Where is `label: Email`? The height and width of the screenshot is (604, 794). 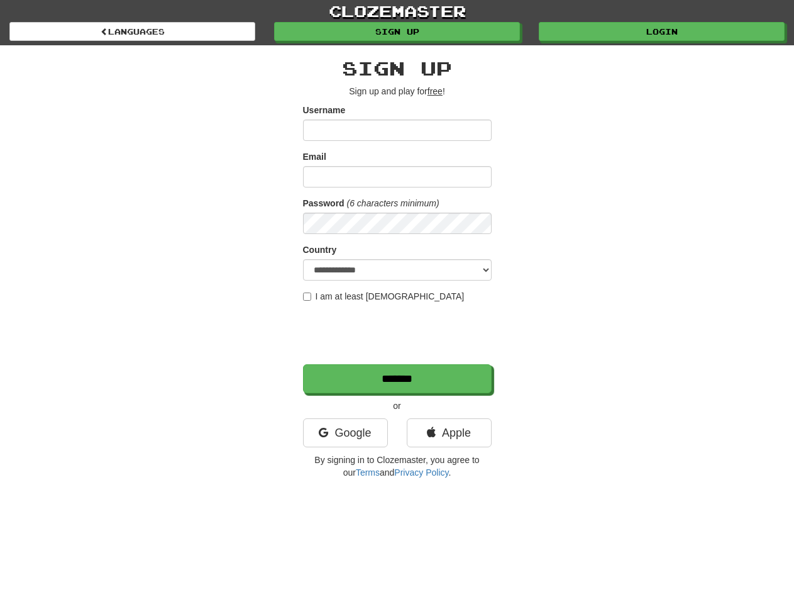 label: Email is located at coordinates (314, 157).